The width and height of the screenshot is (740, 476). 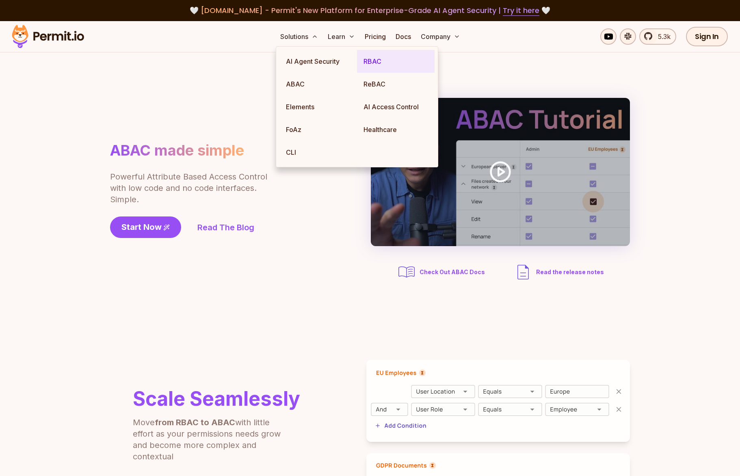 What do you see at coordinates (396, 107) in the screenshot?
I see `a: AI Access Control` at bounding box center [396, 107].